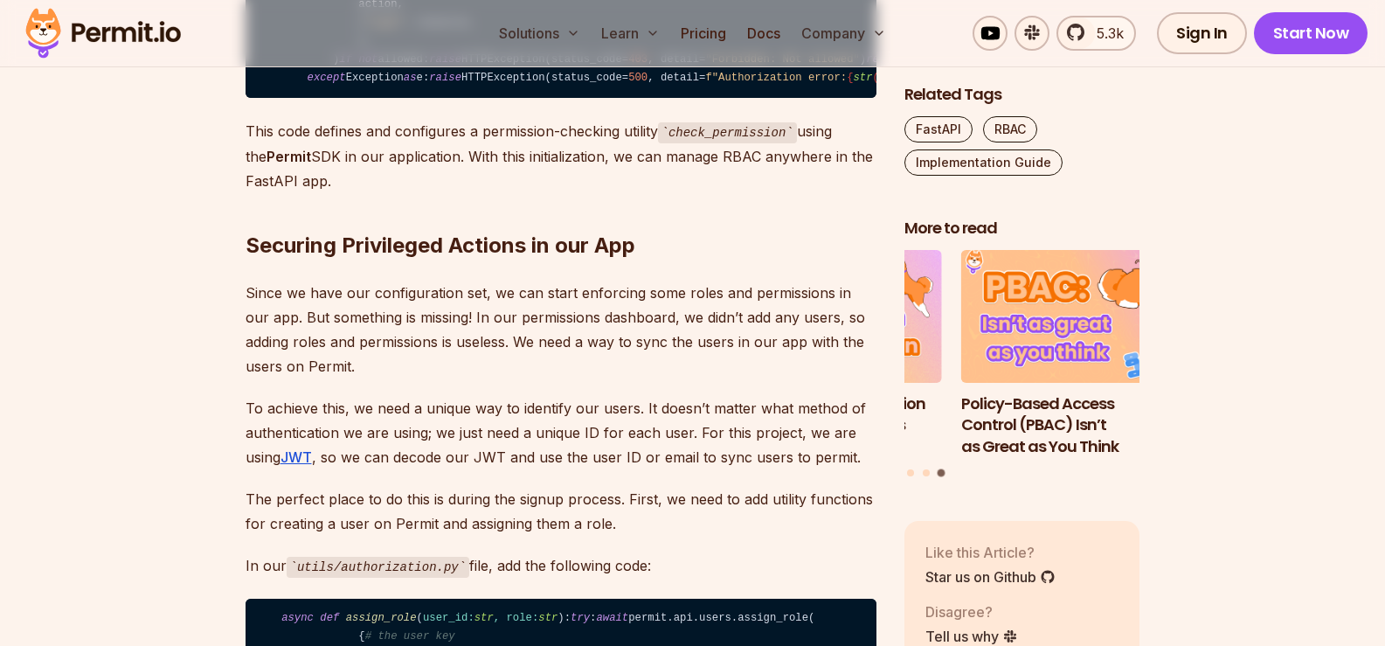 This screenshot has height=646, width=1385. Describe the element at coordinates (539, 33) in the screenshot. I see `button: Solutions` at that location.